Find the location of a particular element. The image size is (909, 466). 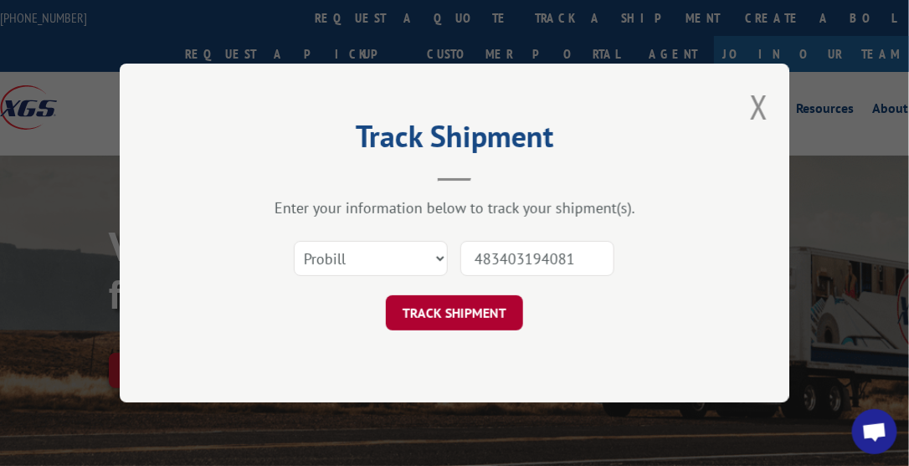

button: Close modal is located at coordinates (760, 106).